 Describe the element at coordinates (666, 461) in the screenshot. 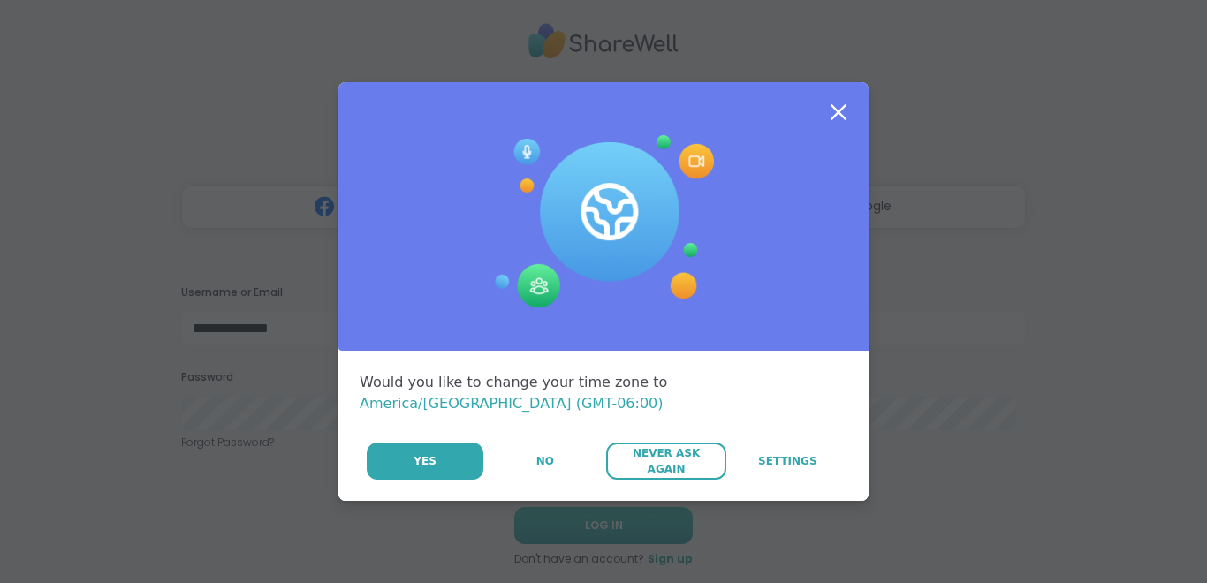

I see `span: Never Ask Again` at that location.